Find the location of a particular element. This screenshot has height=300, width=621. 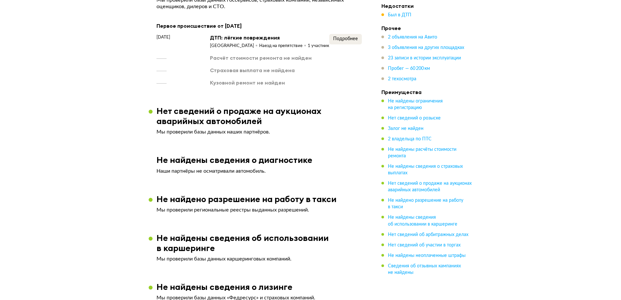

span: Не найдены неоплаченные штрафы is located at coordinates (427, 255).